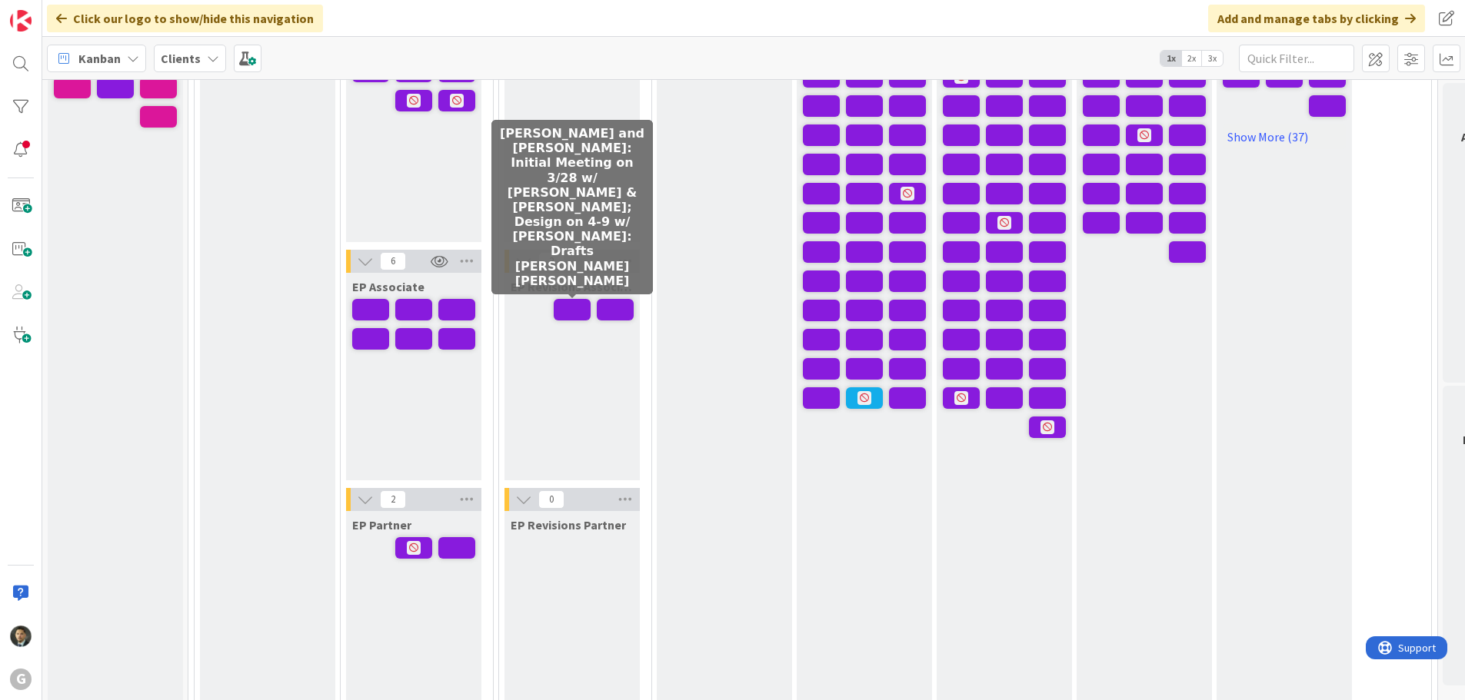 This screenshot has height=700, width=1465. Describe the element at coordinates (99, 58) in the screenshot. I see `span: Kanban` at that location.